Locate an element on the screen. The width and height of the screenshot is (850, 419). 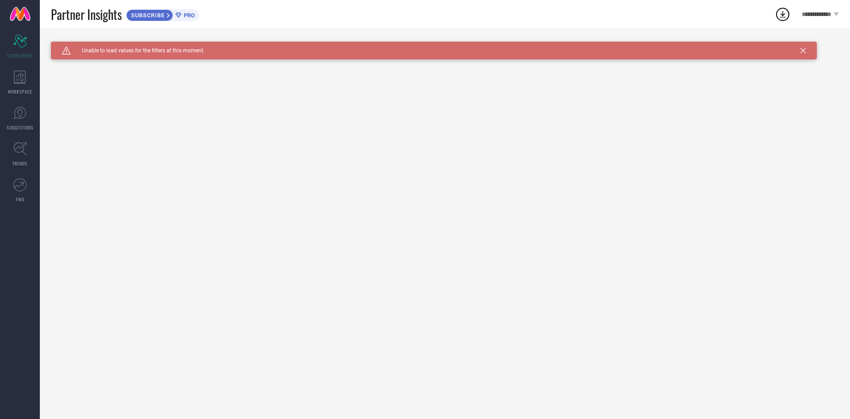
span: SCORECARDS is located at coordinates (20, 55).